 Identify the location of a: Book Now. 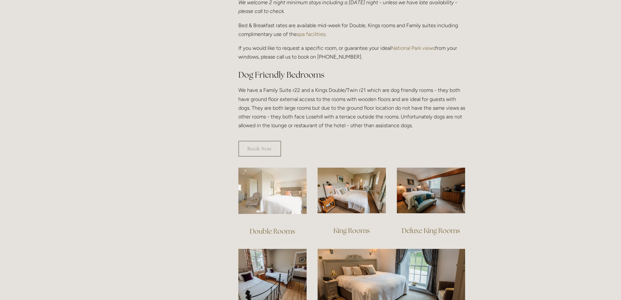
(260, 149).